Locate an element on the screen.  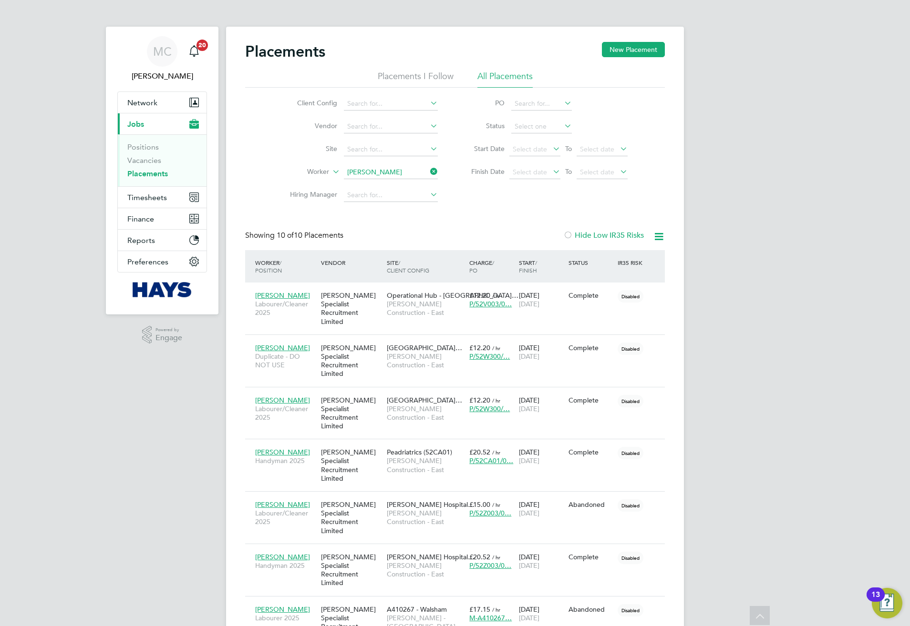
label: Worker is located at coordinates (301, 172).